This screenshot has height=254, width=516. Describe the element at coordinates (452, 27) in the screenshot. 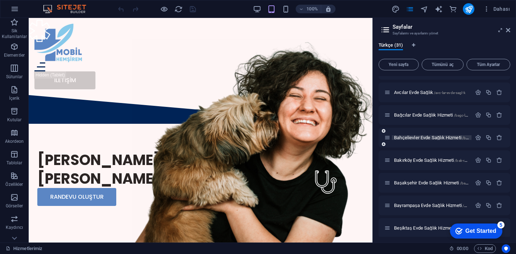

I see `h2: Sayfalar` at that location.